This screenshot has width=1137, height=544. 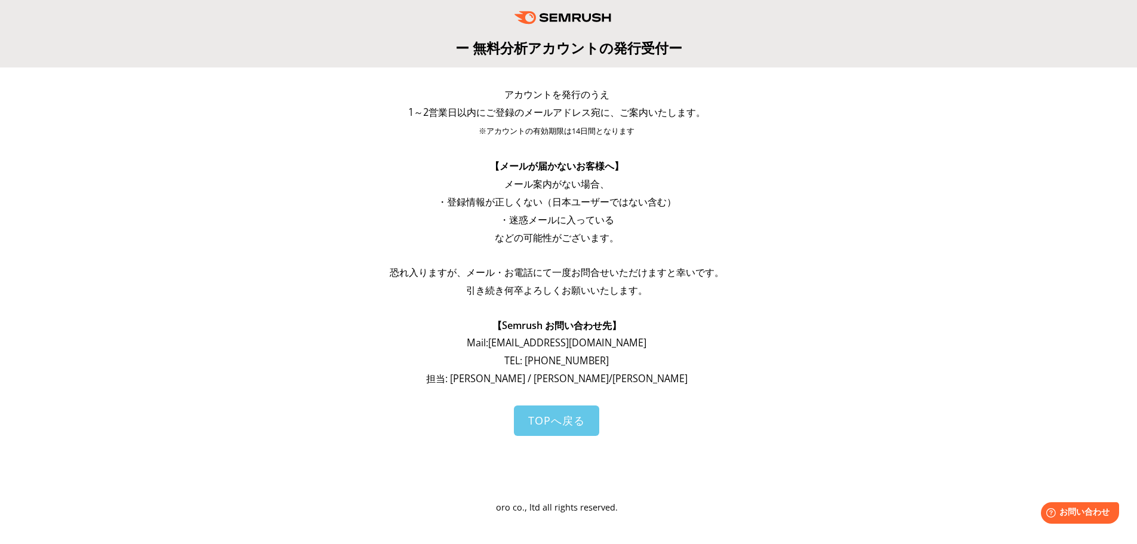 What do you see at coordinates (557, 507) in the screenshot?
I see `span: oro co., ltd all rights reserved.` at bounding box center [557, 507].